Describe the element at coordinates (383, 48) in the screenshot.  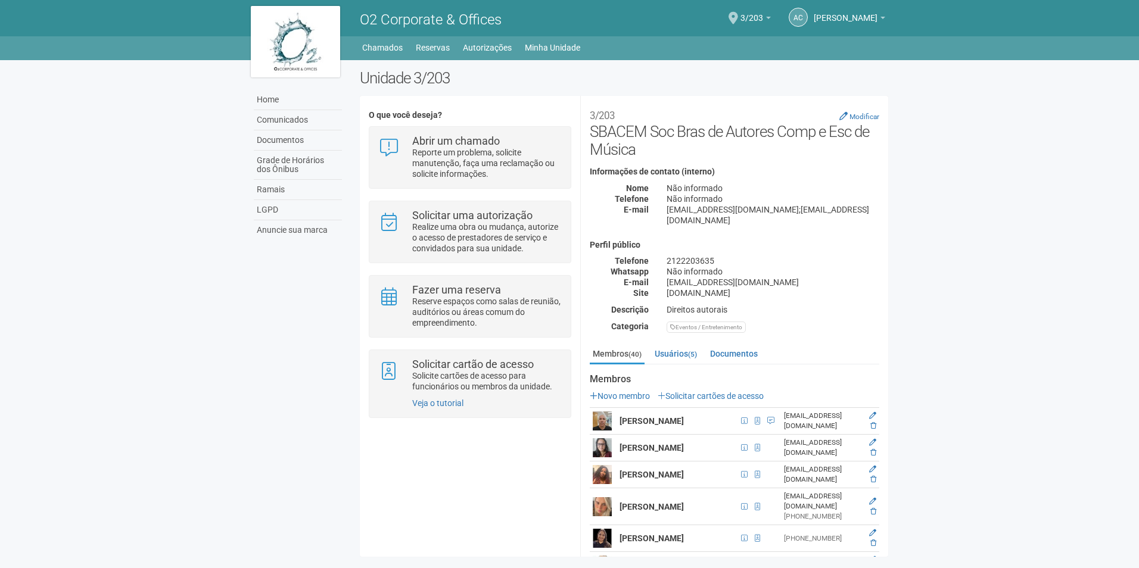
I see `a: Chamados` at that location.